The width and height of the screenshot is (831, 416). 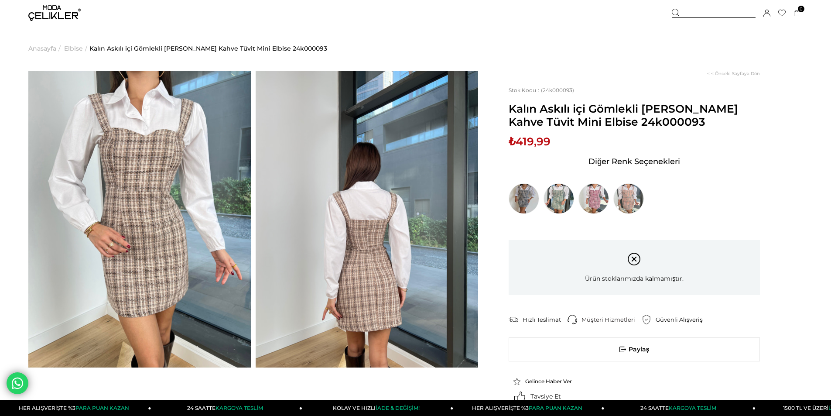 What do you see at coordinates (546, 396) in the screenshot?
I see `span: Tavsiye Et` at bounding box center [546, 396].